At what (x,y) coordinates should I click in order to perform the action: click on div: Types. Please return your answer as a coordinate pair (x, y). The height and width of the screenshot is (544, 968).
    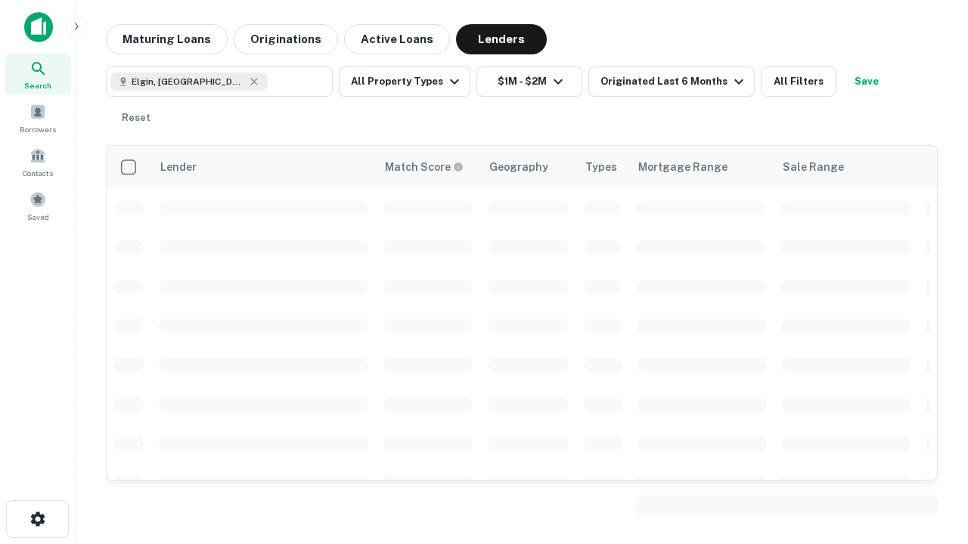
    Looking at the image, I should click on (601, 167).